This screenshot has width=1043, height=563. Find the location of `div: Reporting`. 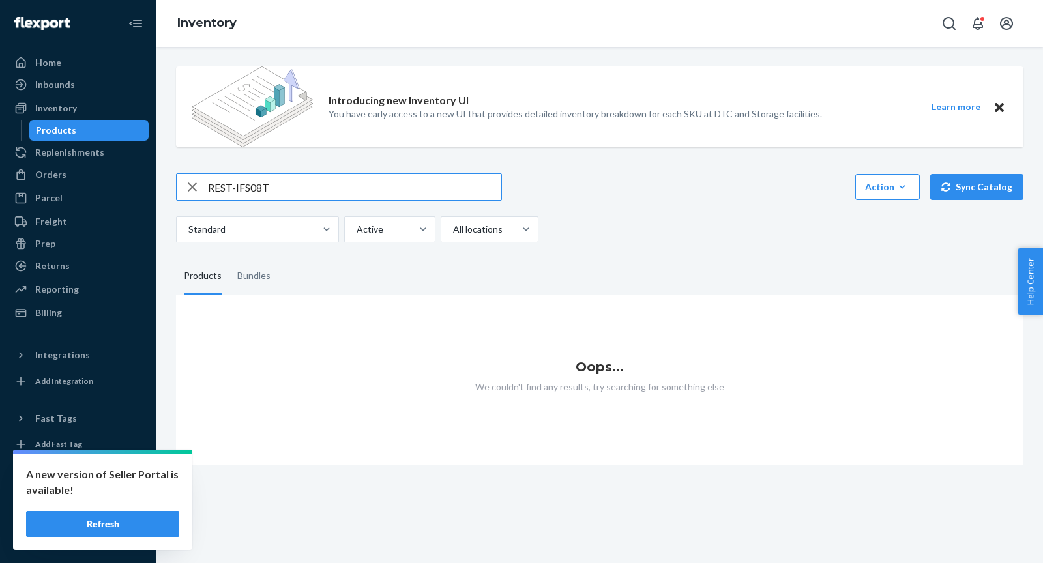

div: Reporting is located at coordinates (57, 289).